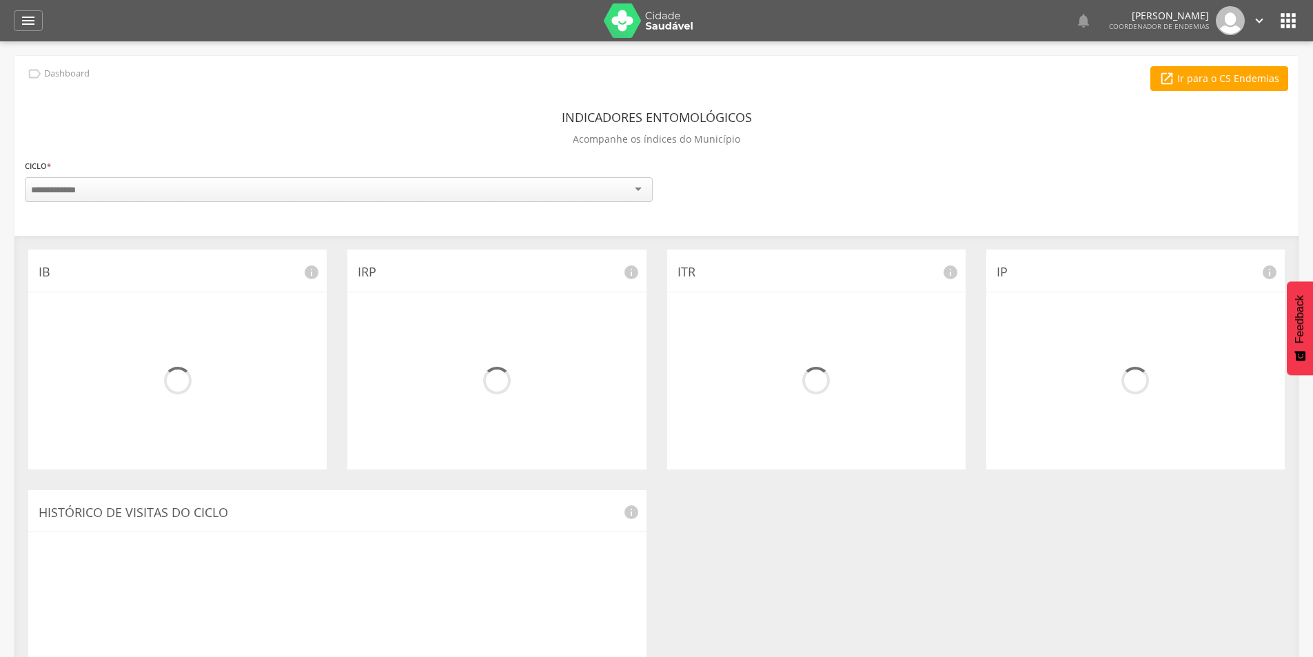 The width and height of the screenshot is (1313, 657). Describe the element at coordinates (496, 272) in the screenshot. I see `p: IRP` at that location.